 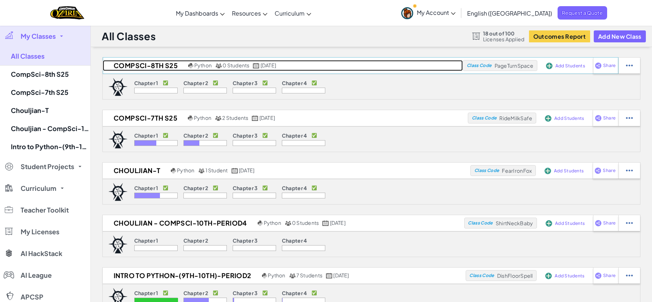 What do you see at coordinates (428, 13) in the screenshot?
I see `a: My Account` at bounding box center [428, 13].